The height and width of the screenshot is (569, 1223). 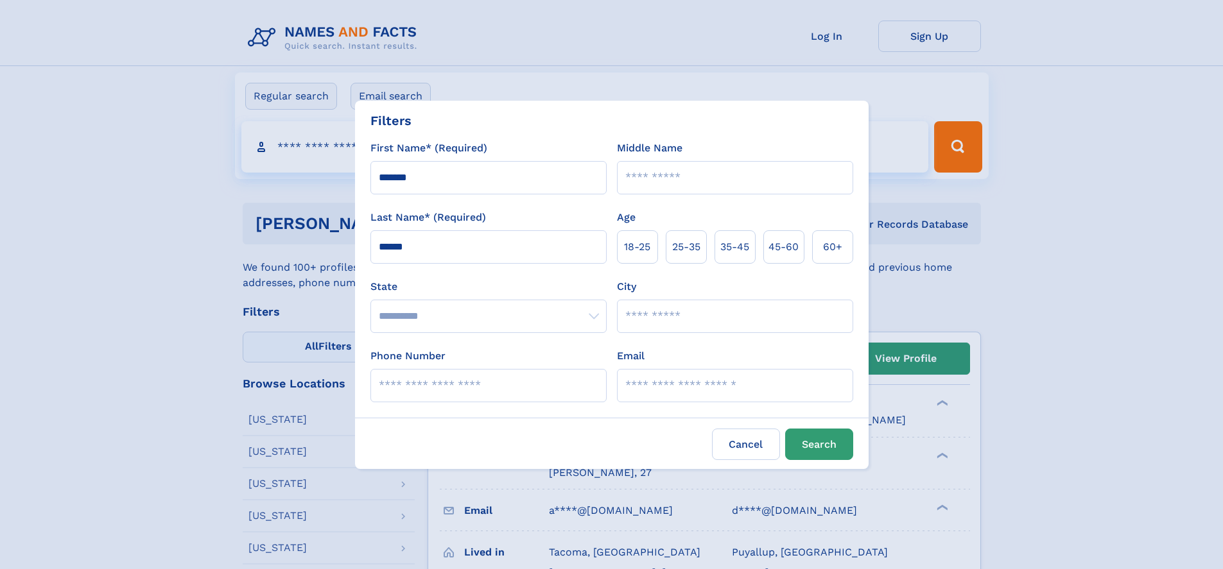 What do you see at coordinates (429, 148) in the screenshot?
I see `label: First Name* (Required)` at bounding box center [429, 148].